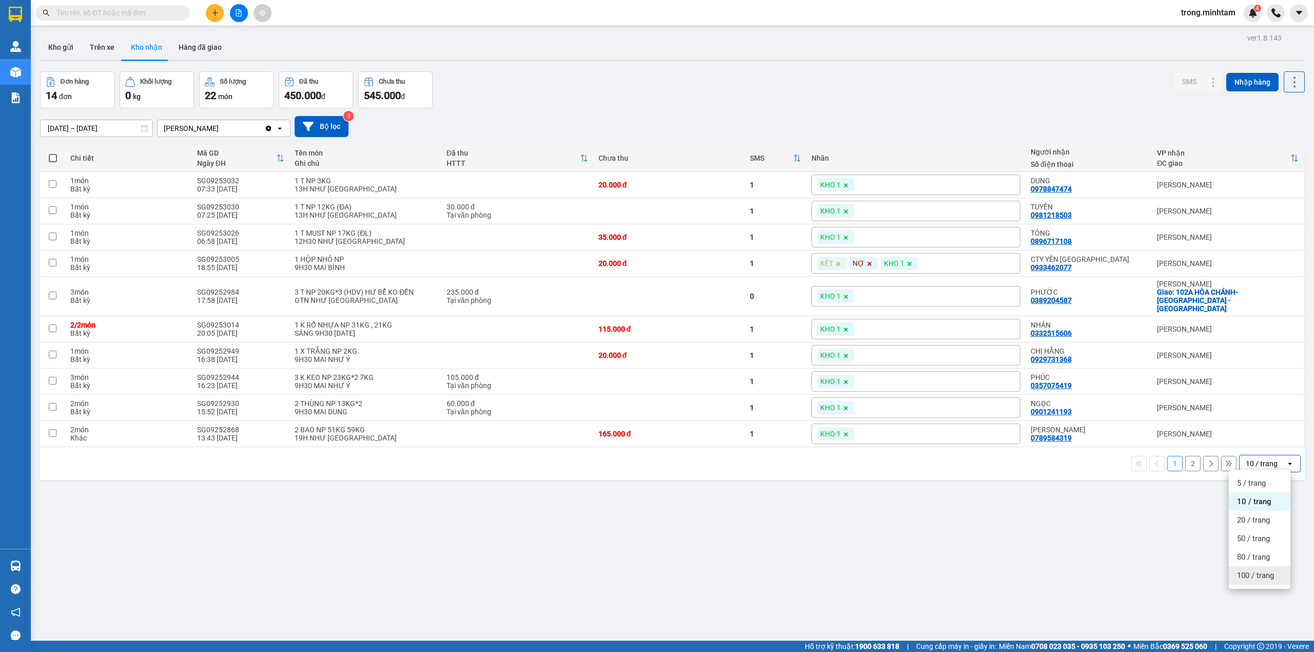 This screenshot has height=652, width=1314. Describe the element at coordinates (128, 95) in the screenshot. I see `span: 0` at that location.